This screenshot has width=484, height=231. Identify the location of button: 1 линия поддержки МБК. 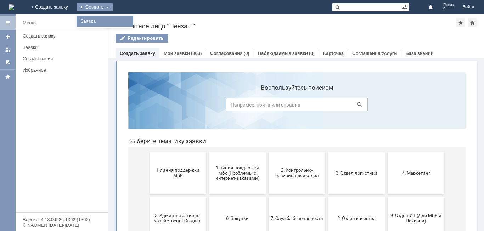
(55, 106).